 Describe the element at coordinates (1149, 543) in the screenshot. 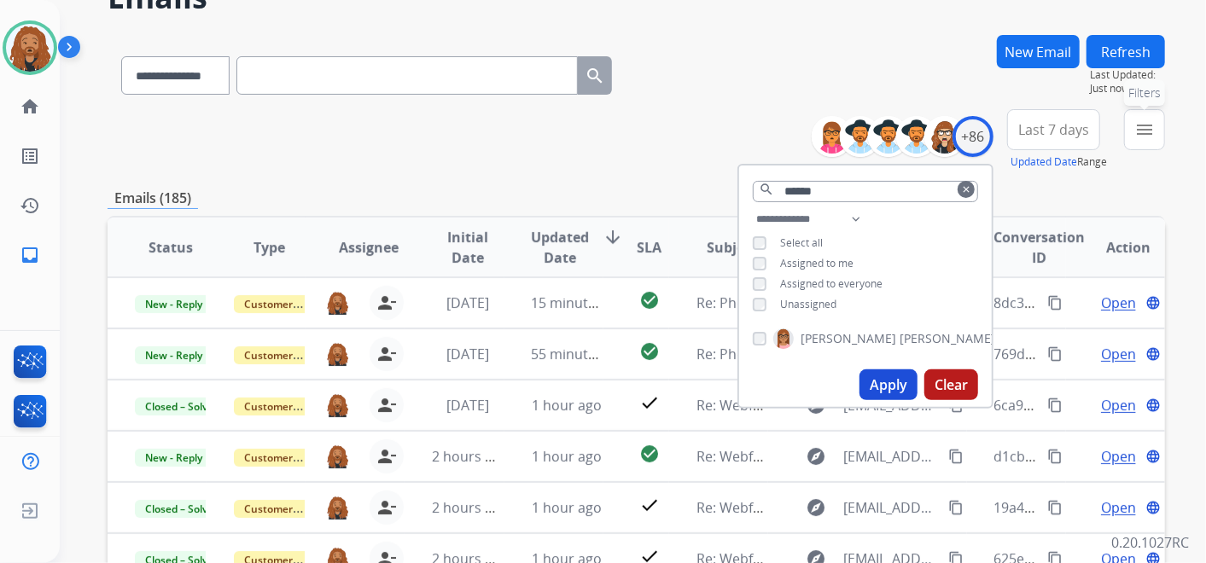

I see `p: 0.20.1027RC` at that location.